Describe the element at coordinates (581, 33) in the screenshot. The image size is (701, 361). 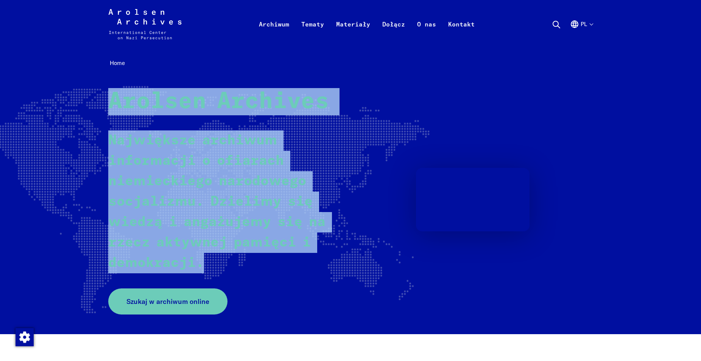
I see `button: Polski, wybór języka` at that location.